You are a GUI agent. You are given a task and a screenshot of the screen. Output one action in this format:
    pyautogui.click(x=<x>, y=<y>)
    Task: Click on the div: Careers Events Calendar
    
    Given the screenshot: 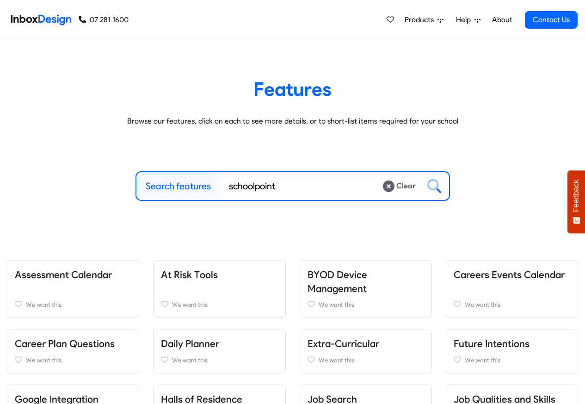 What is the action you would take?
    pyautogui.click(x=512, y=289)
    